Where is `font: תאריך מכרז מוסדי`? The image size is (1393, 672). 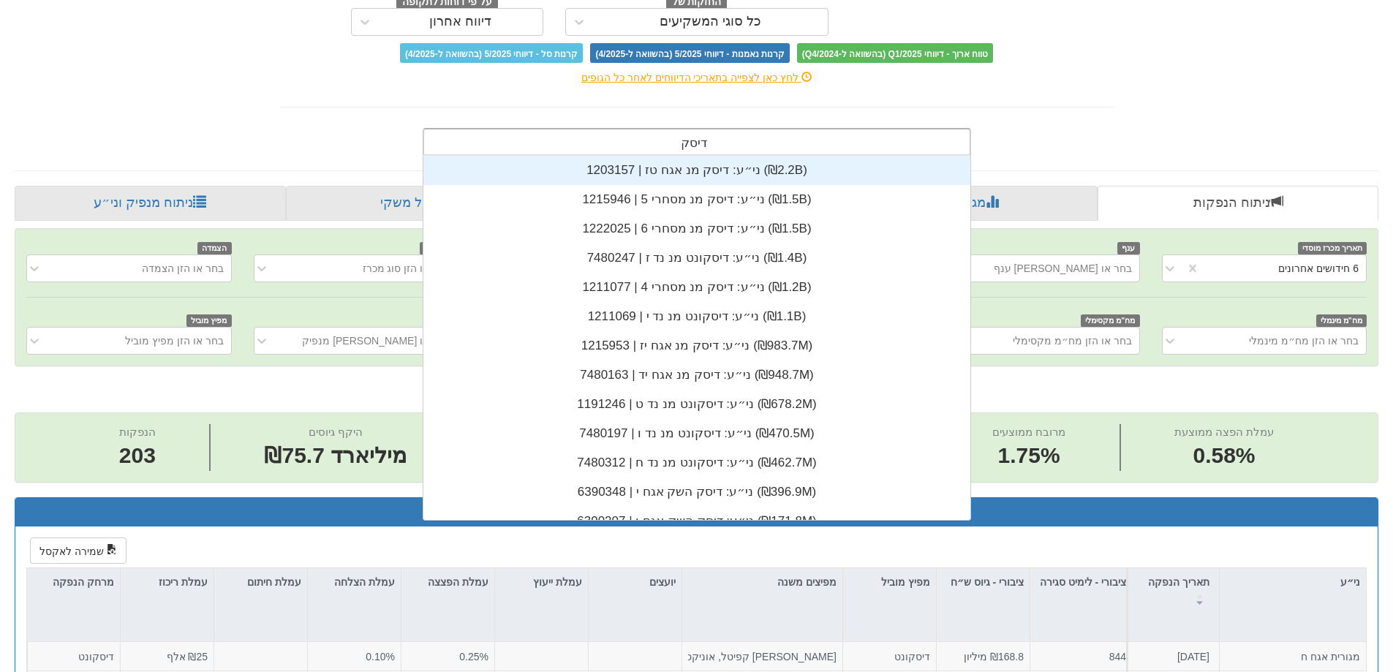 font: תאריך מכרז מוסדי is located at coordinates (1332, 248).